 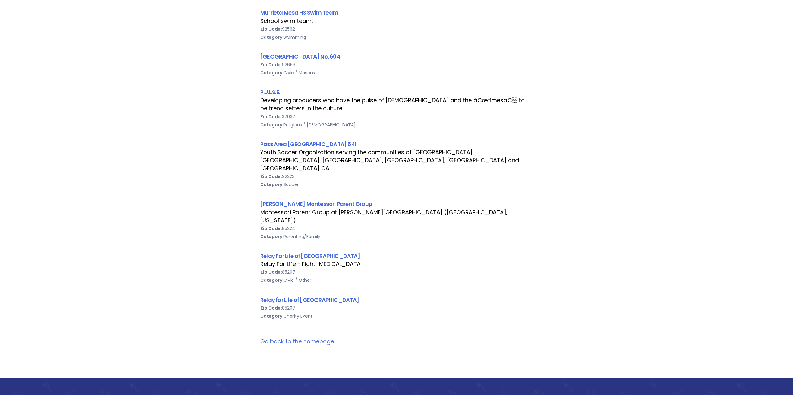 I want to click on div: School swim team., so click(x=397, y=21).